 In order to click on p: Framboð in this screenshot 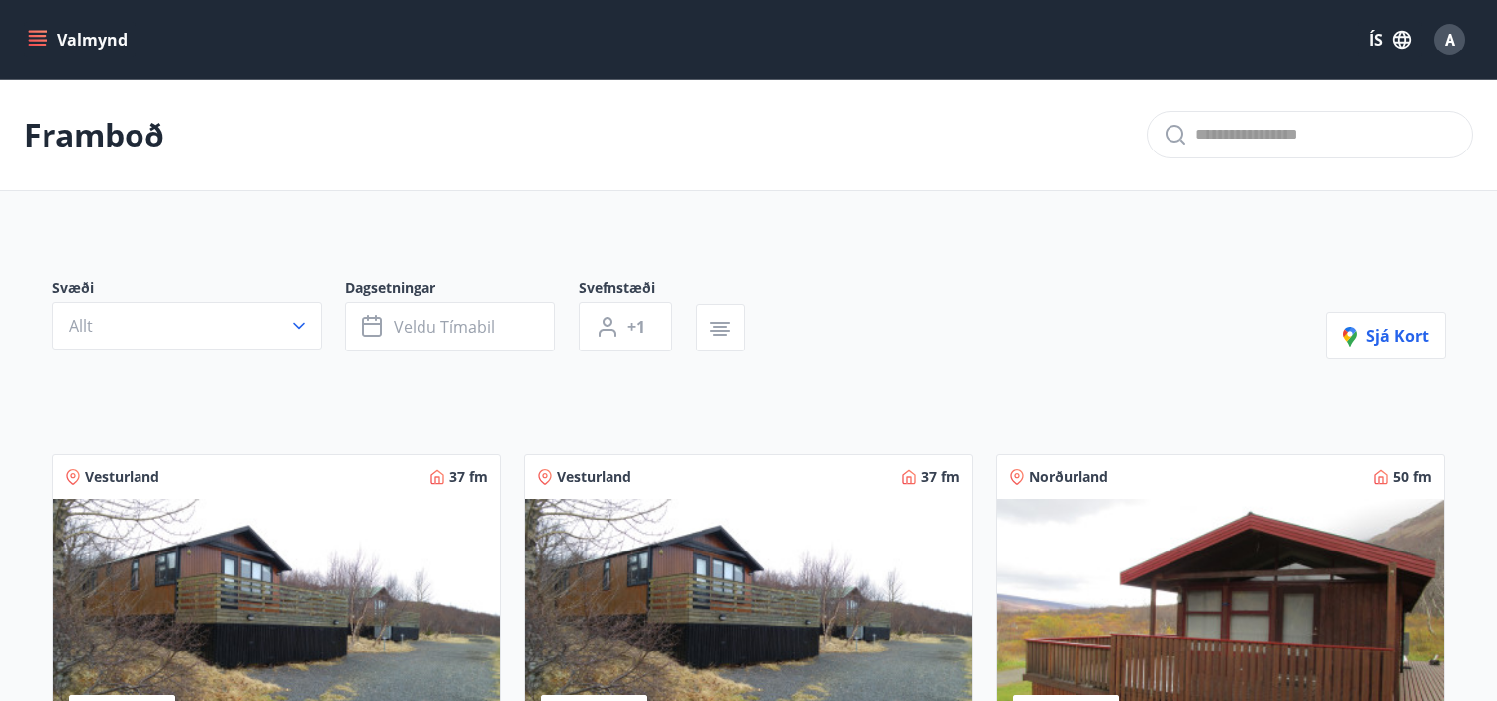, I will do `click(94, 135)`.